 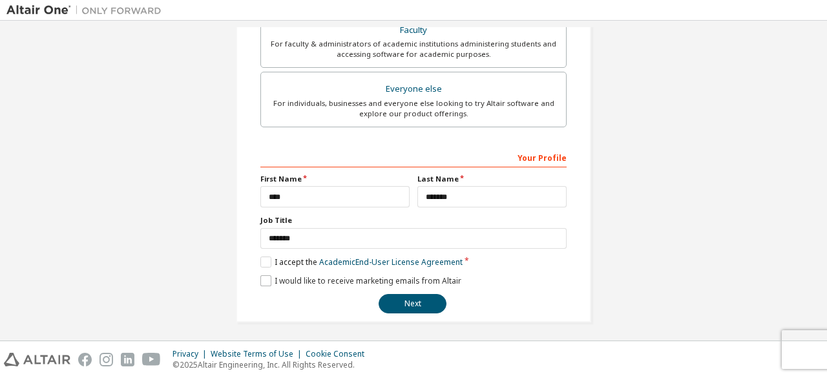 What do you see at coordinates (339, 354) in the screenshot?
I see `div: Cookie Consent` at bounding box center [339, 354].